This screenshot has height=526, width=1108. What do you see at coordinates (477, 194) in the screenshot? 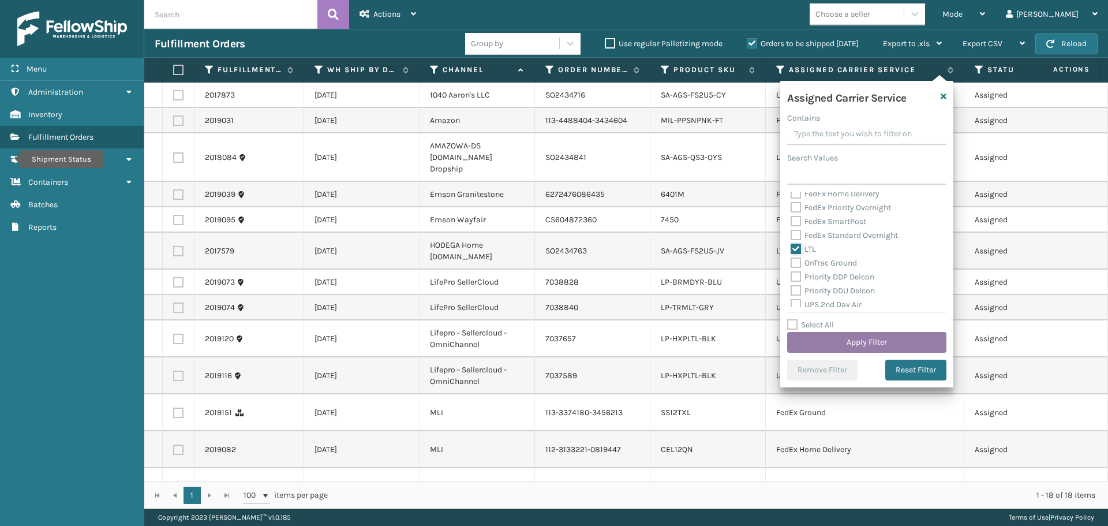
I see `td: Emson Granitestone` at bounding box center [477, 194].